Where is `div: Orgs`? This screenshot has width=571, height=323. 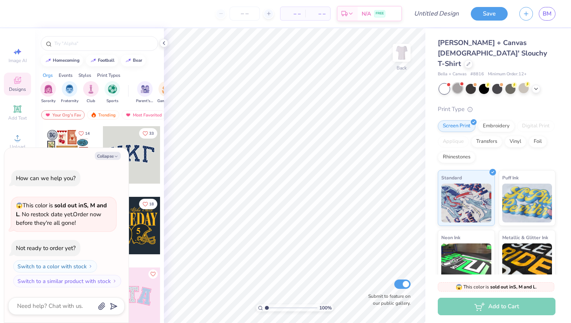
div: Orgs is located at coordinates (48, 75).